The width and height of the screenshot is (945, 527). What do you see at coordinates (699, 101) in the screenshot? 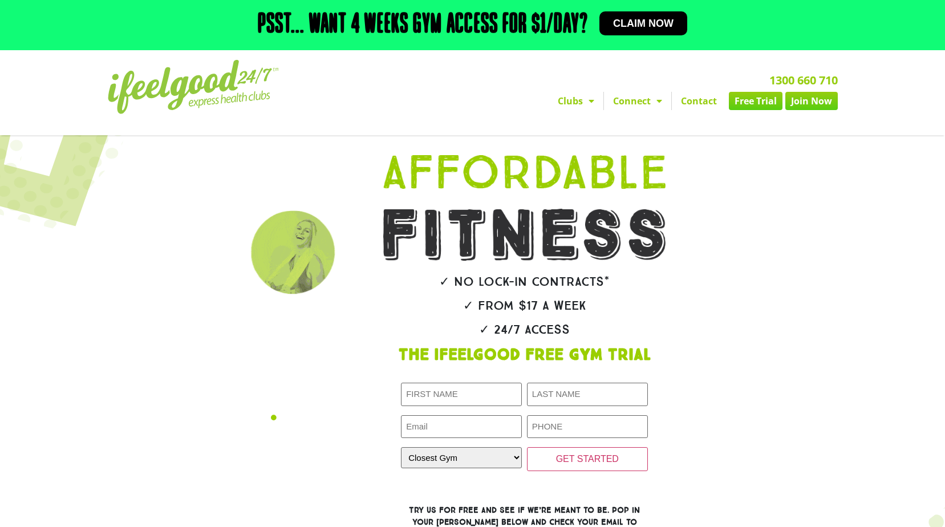
I see `a: Contact` at bounding box center [699, 101].